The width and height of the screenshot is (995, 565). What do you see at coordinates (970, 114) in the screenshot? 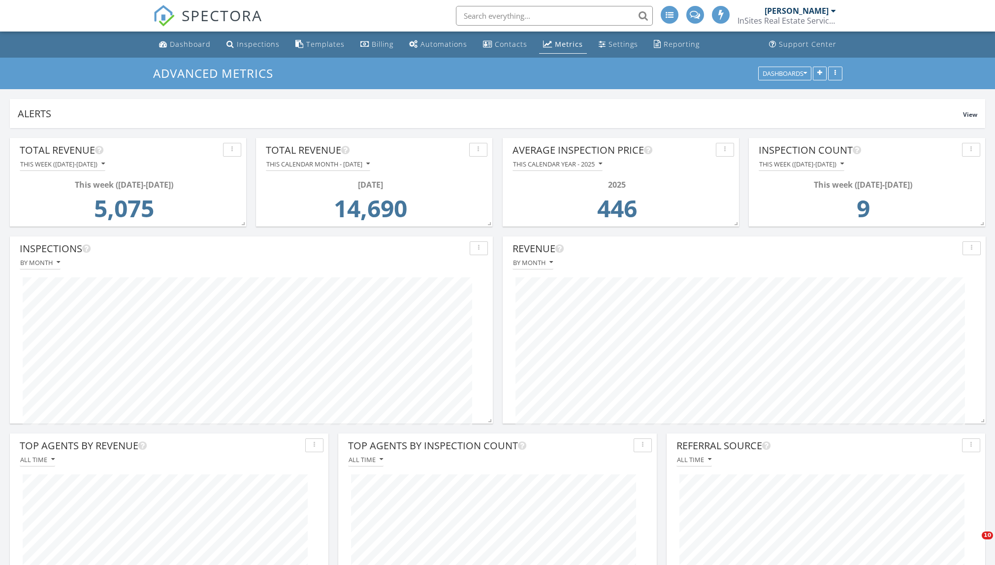
I see `span: View` at bounding box center [970, 114].